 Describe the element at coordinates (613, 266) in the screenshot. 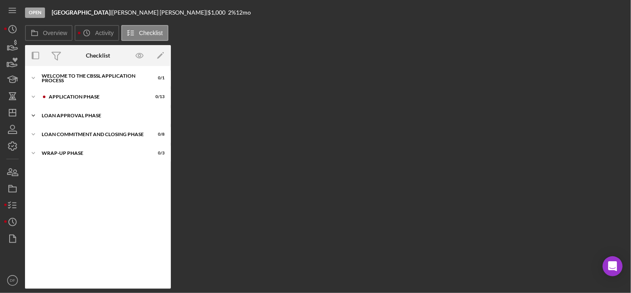

I see `div: Open Intercom Messenger` at that location.